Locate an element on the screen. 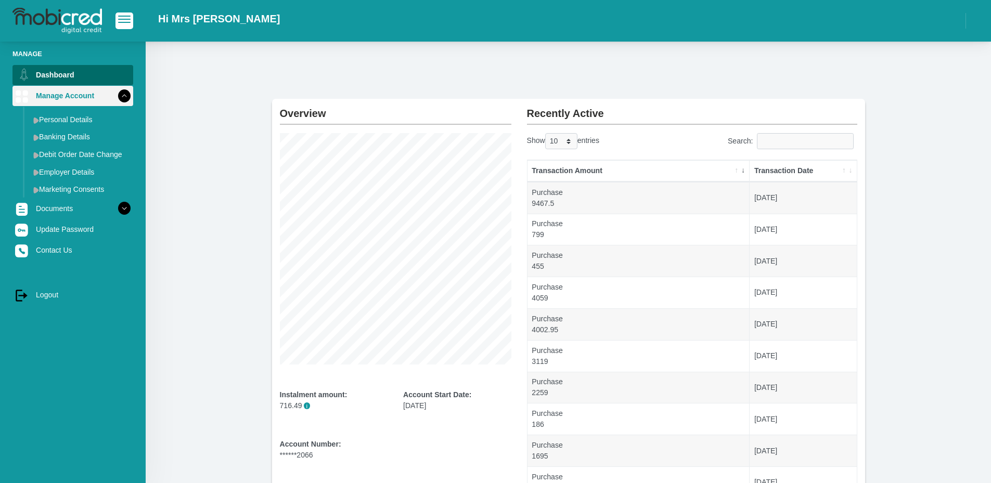 The height and width of the screenshot is (483, 991). a: Marketing Consents is located at coordinates (81, 189).